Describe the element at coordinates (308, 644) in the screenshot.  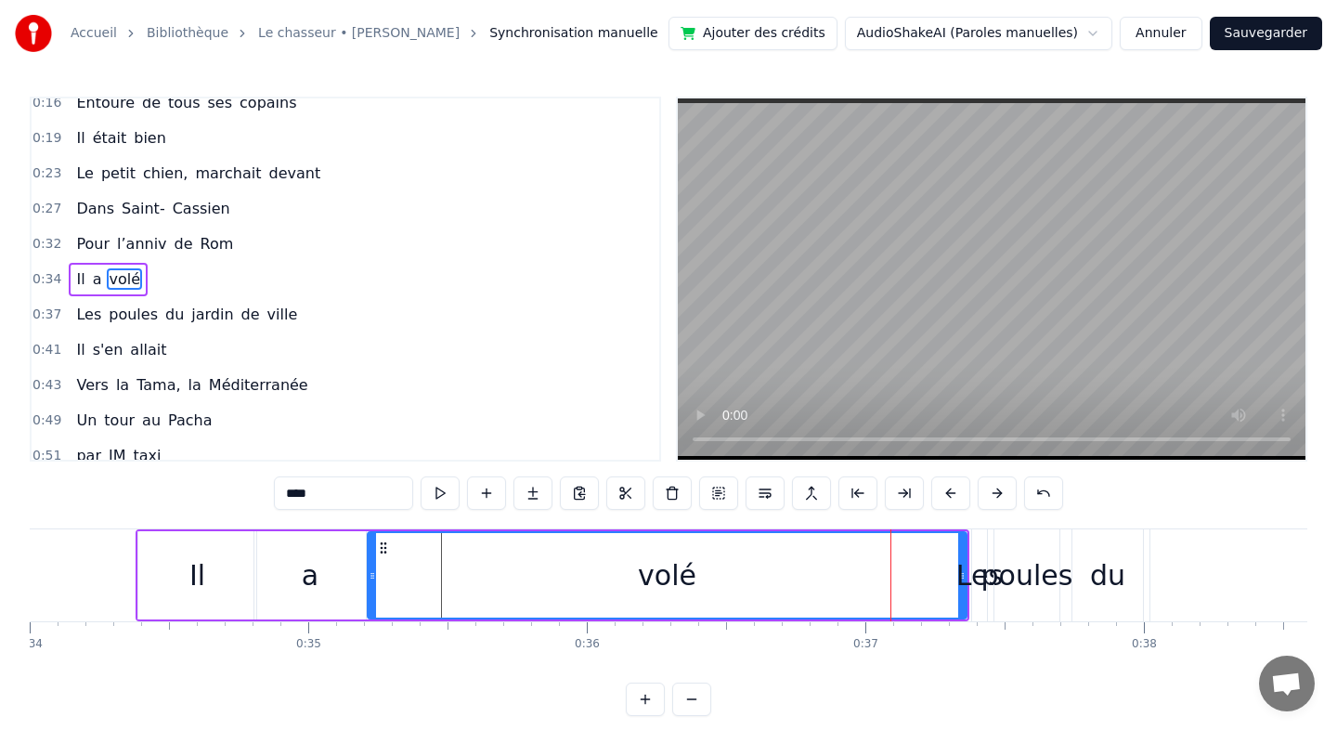
I see `div: 0:35` at that location.